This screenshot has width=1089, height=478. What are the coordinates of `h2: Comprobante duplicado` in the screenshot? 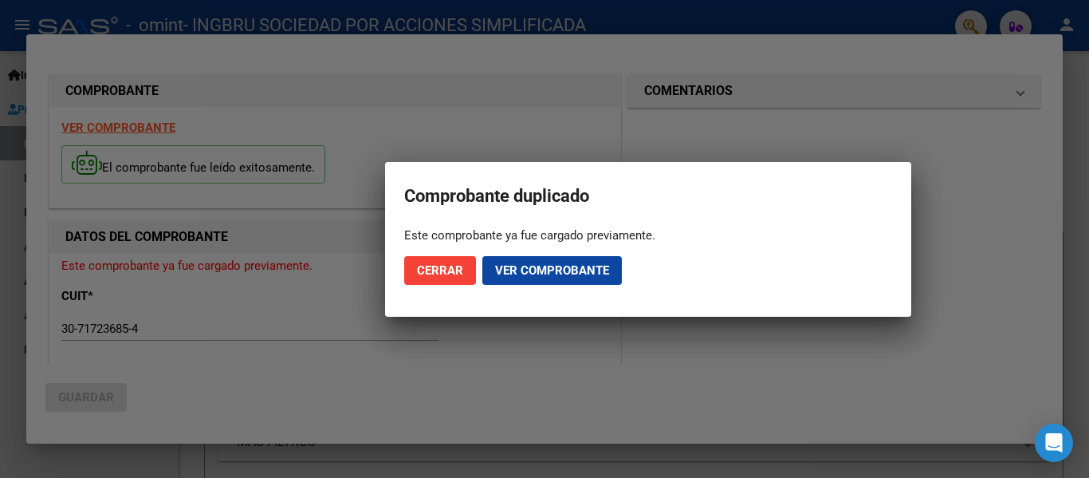 It's located at (648, 196).